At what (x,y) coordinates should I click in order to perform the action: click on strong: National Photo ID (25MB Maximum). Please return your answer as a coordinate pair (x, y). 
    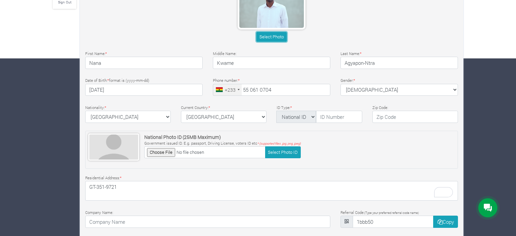
    Looking at the image, I should click on (183, 137).